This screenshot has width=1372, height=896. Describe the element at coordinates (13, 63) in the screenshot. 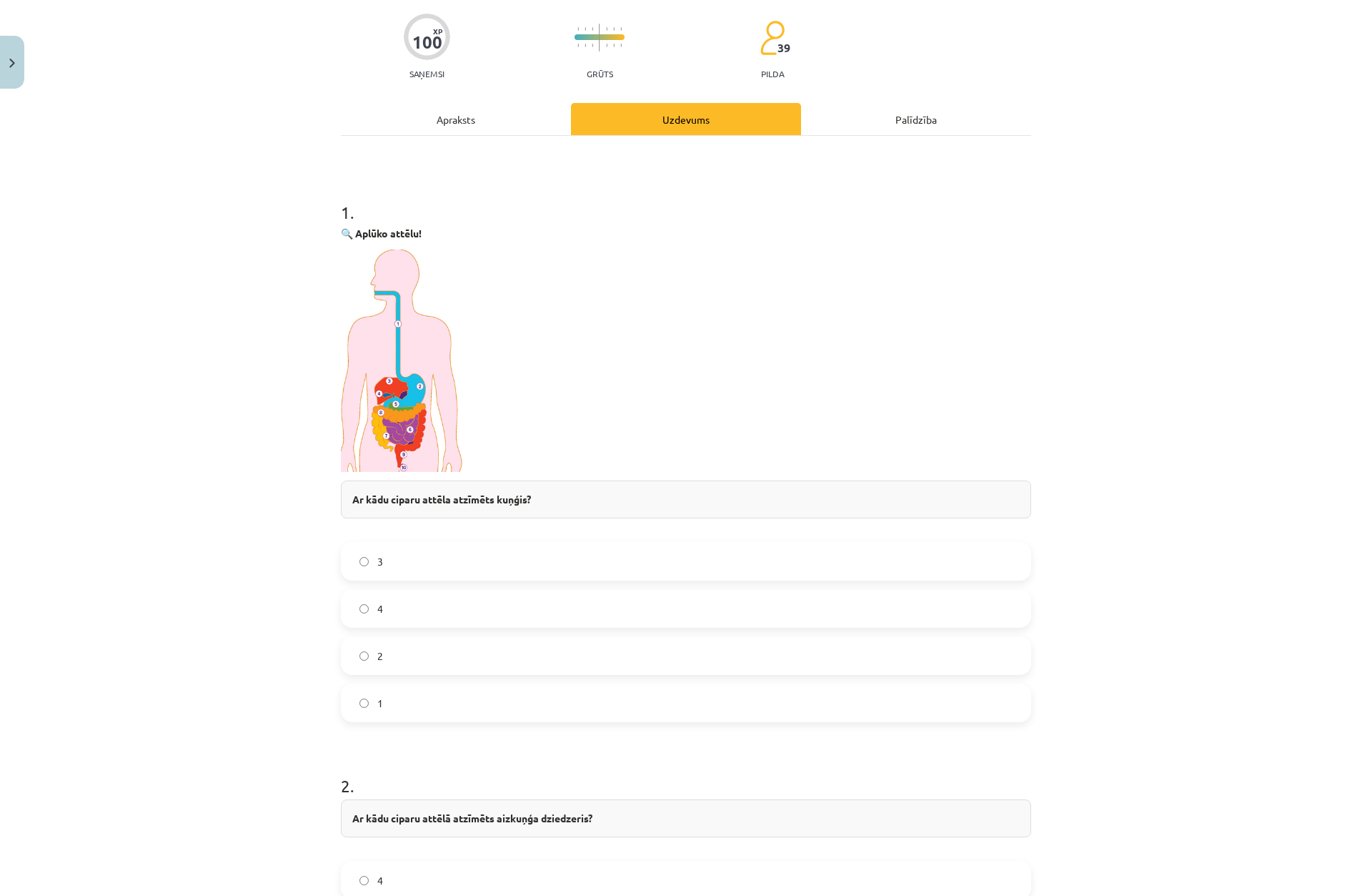

I see `img: icon-close-lesson-0947bae3869378f0d4975bcd49f059093ad1ed9edebbc8119c70593378902aed.svg` at that location.